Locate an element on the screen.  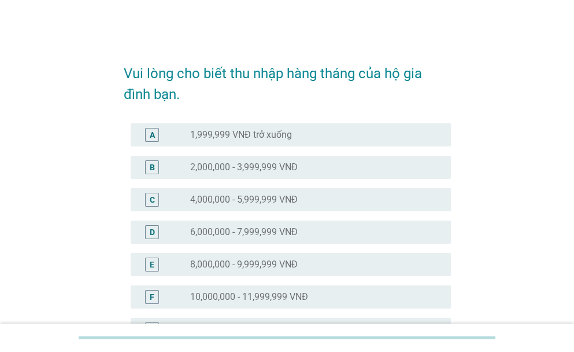
div: B is located at coordinates (152, 167).